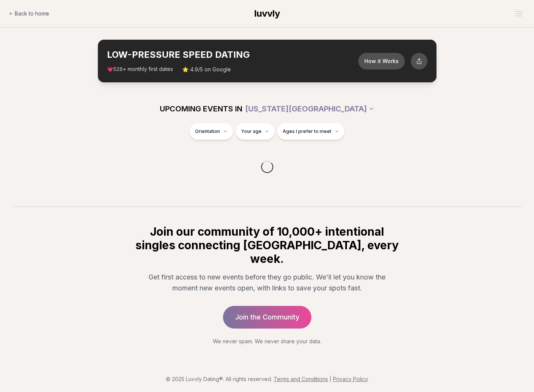 The image size is (534, 392). I want to click on span: 528, so click(118, 70).